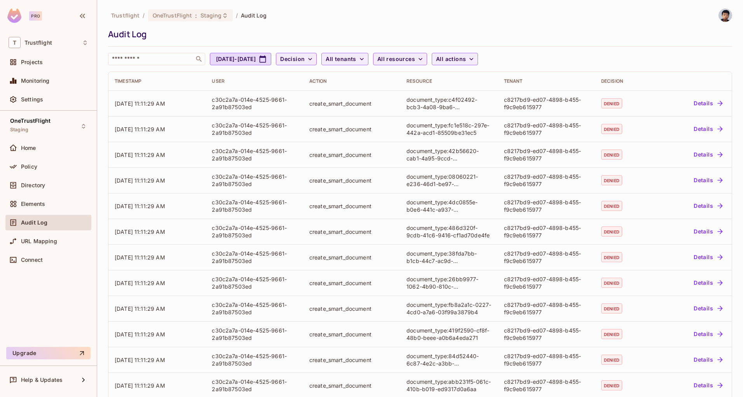 The image size is (743, 397). Describe the element at coordinates (32, 62) in the screenshot. I see `span: Projects` at that location.